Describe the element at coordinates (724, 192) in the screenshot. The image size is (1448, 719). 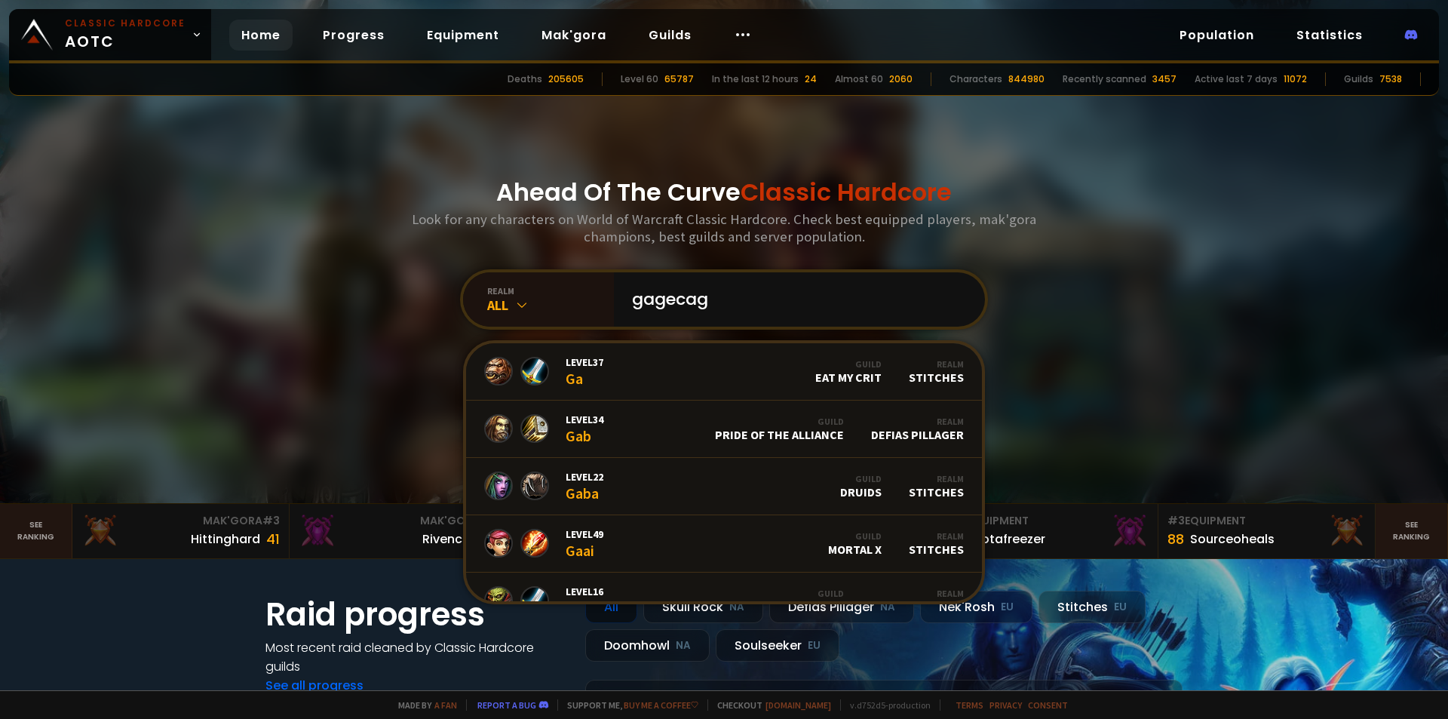
I see `h1: Ahead Of The Curve` at that location.